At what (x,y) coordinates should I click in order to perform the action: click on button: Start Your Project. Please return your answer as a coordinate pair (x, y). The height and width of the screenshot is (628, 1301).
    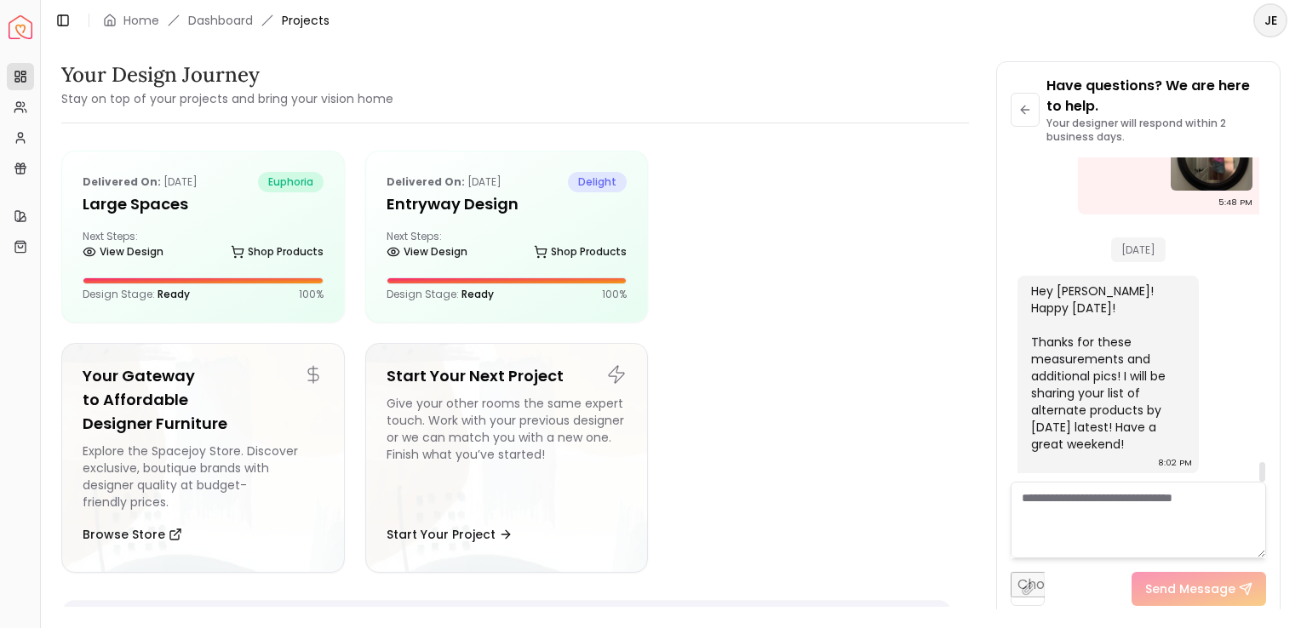
    Looking at the image, I should click on (450, 535).